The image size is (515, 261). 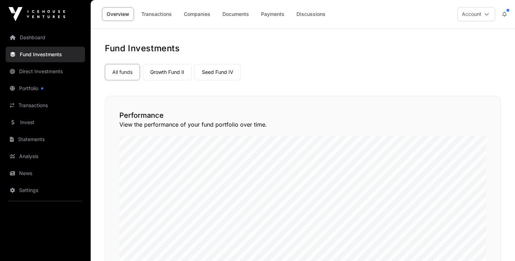 I want to click on a: All funds, so click(x=122, y=72).